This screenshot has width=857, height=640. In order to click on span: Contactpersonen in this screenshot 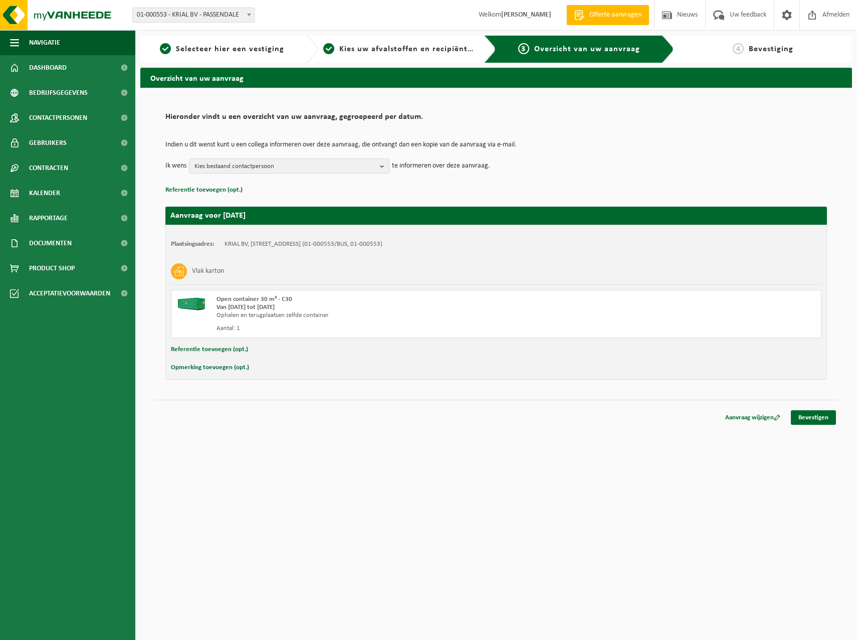, I will do `click(58, 118)`.